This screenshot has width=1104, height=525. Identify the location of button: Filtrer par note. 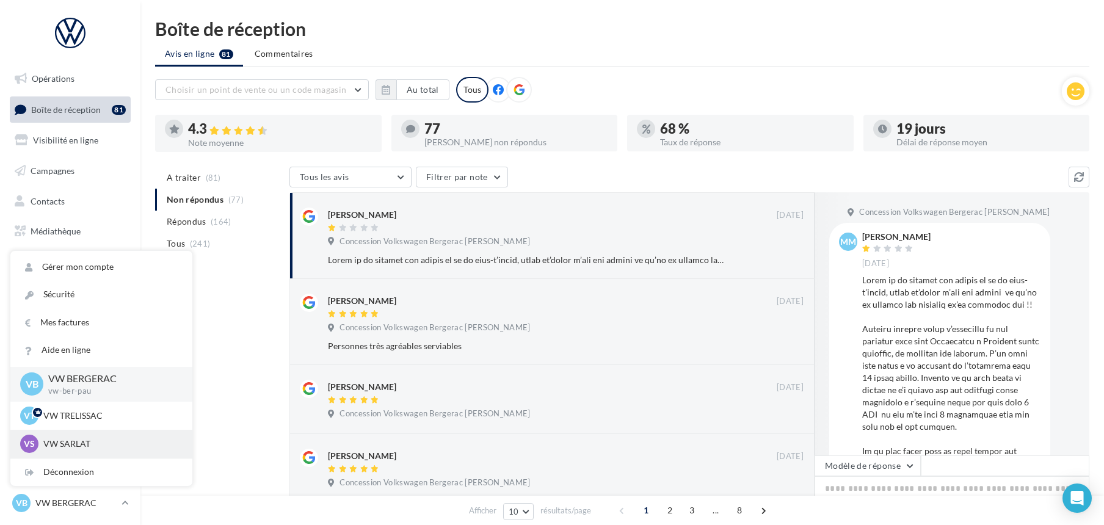
(462, 177).